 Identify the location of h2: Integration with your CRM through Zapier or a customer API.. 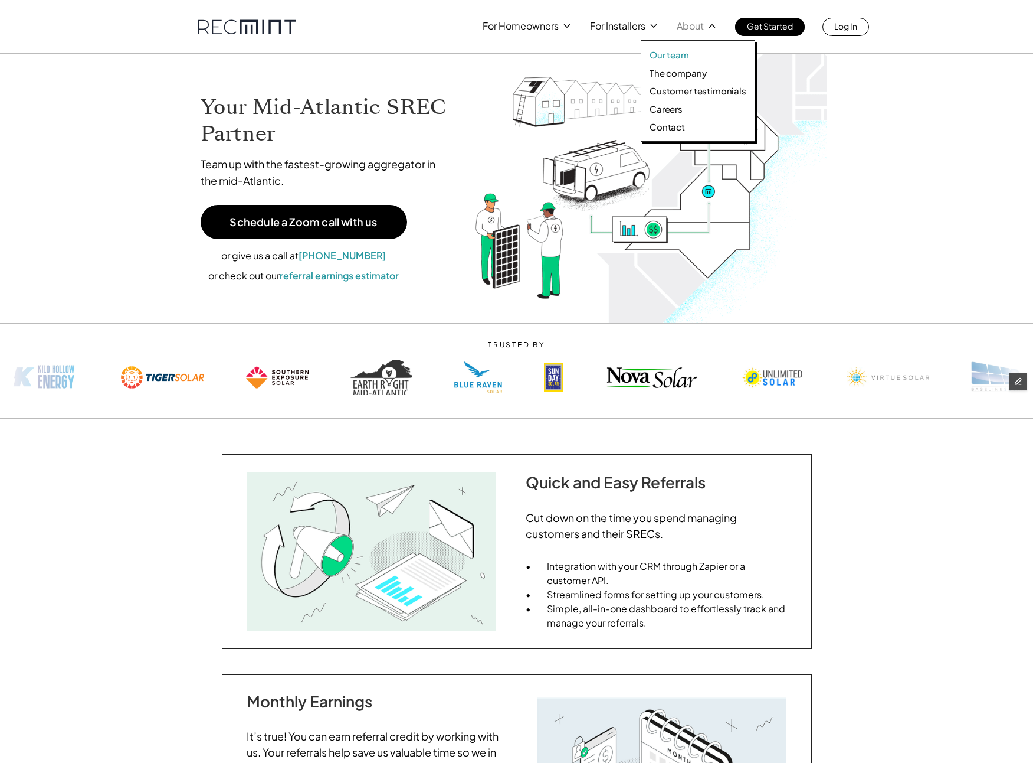
(667, 573).